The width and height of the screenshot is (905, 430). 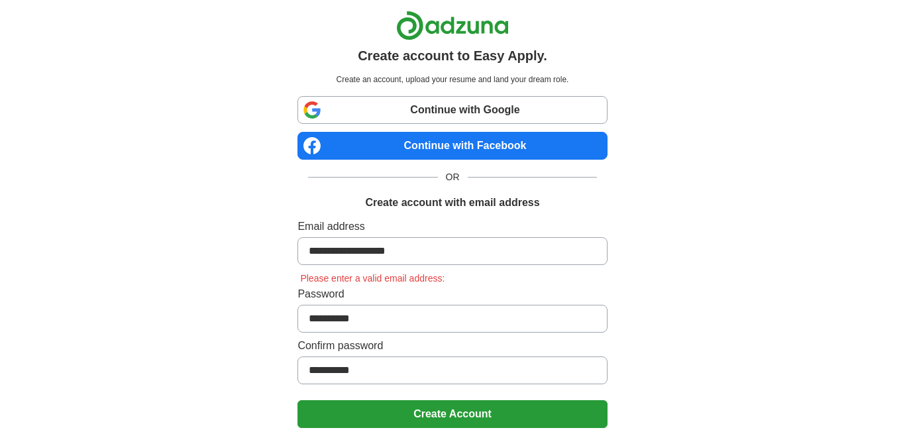 What do you see at coordinates (452, 25) in the screenshot?
I see `img: Adzuna logo` at bounding box center [452, 25].